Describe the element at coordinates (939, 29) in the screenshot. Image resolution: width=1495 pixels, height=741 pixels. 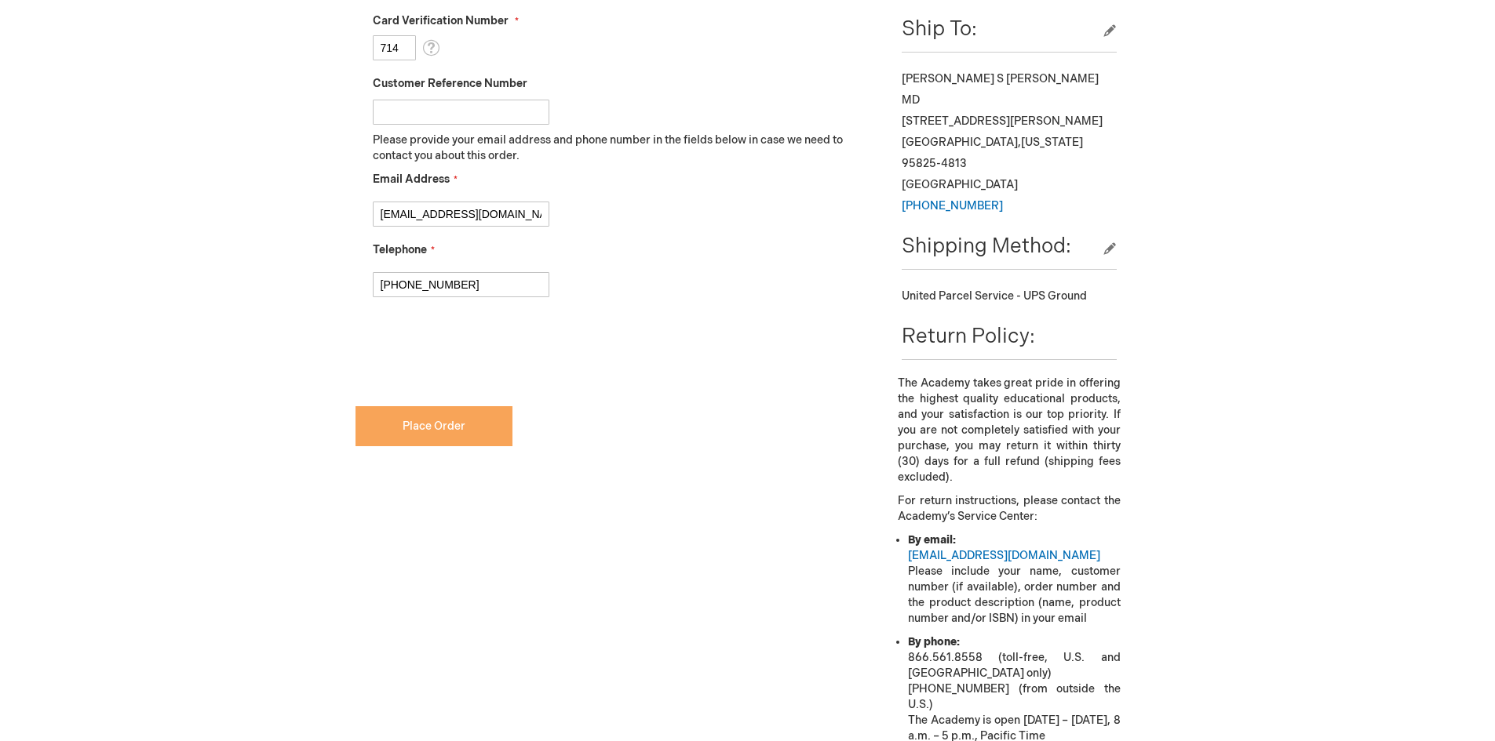
I see `span: Ship To:` at that location.